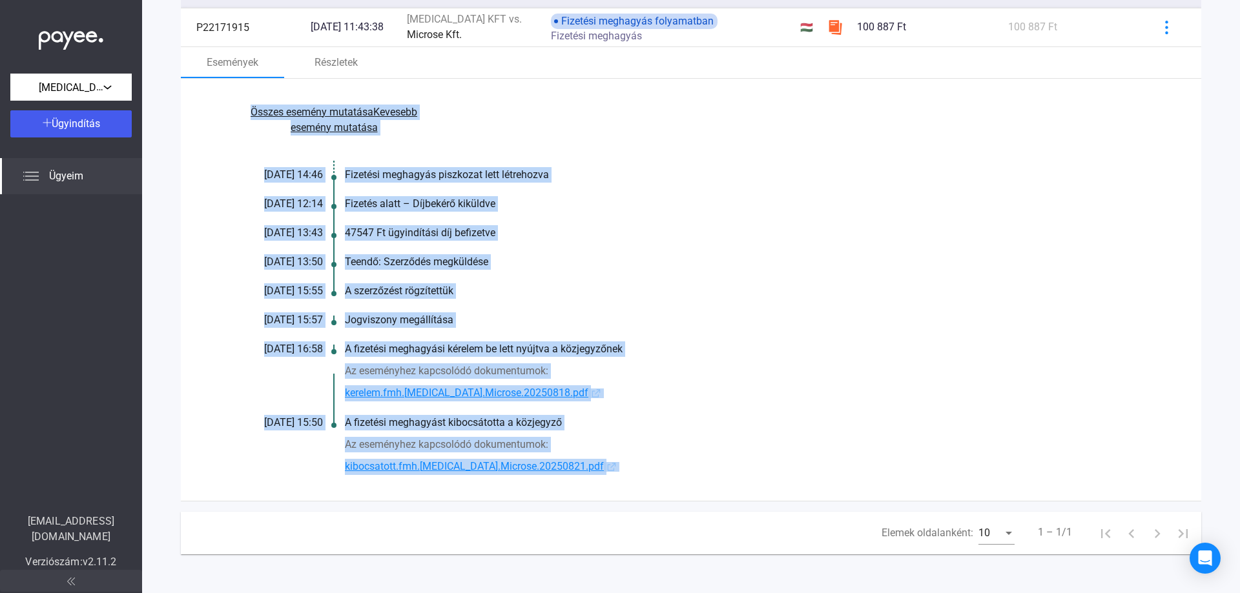 The image size is (1240, 593). I want to click on img: white-payee-white-dot.svg, so click(71, 37).